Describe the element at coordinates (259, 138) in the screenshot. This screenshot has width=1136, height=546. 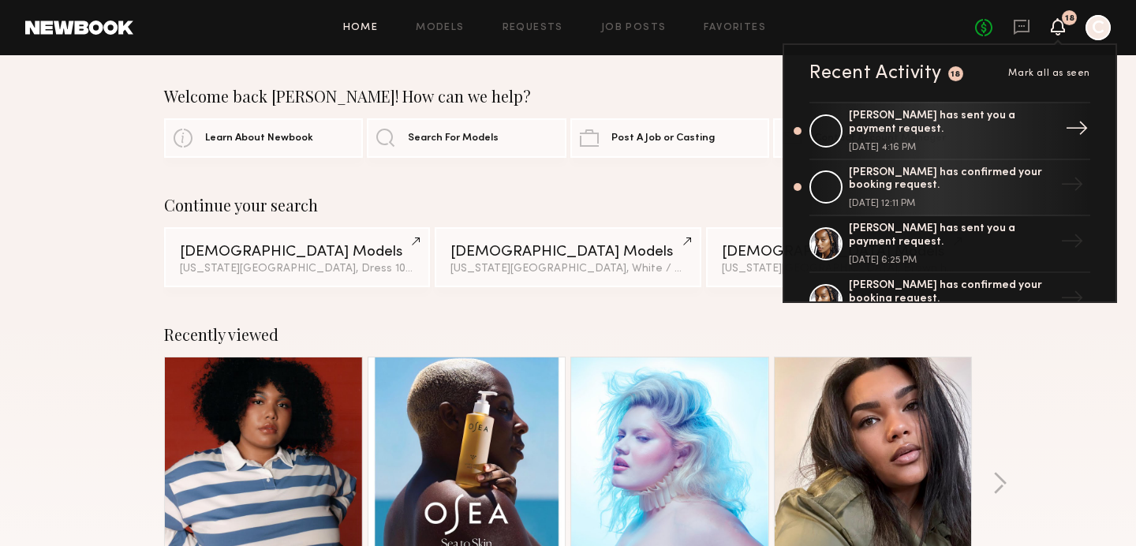
I see `span: Learn About Newbook` at that location.